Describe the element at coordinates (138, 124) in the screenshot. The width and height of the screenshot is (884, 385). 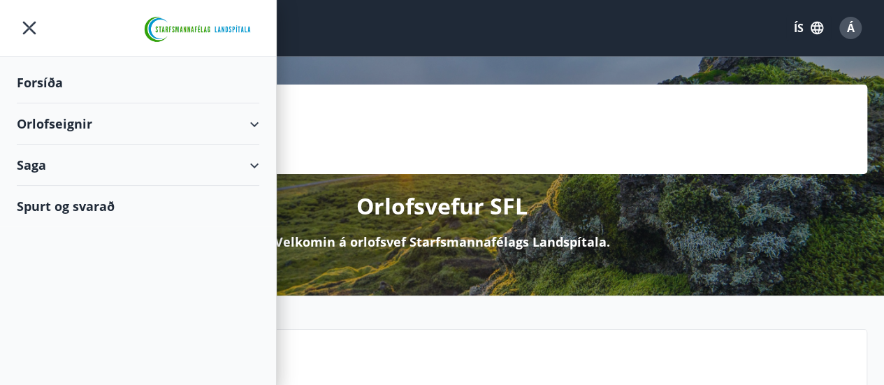
I see `div: Orlofseignir` at that location.